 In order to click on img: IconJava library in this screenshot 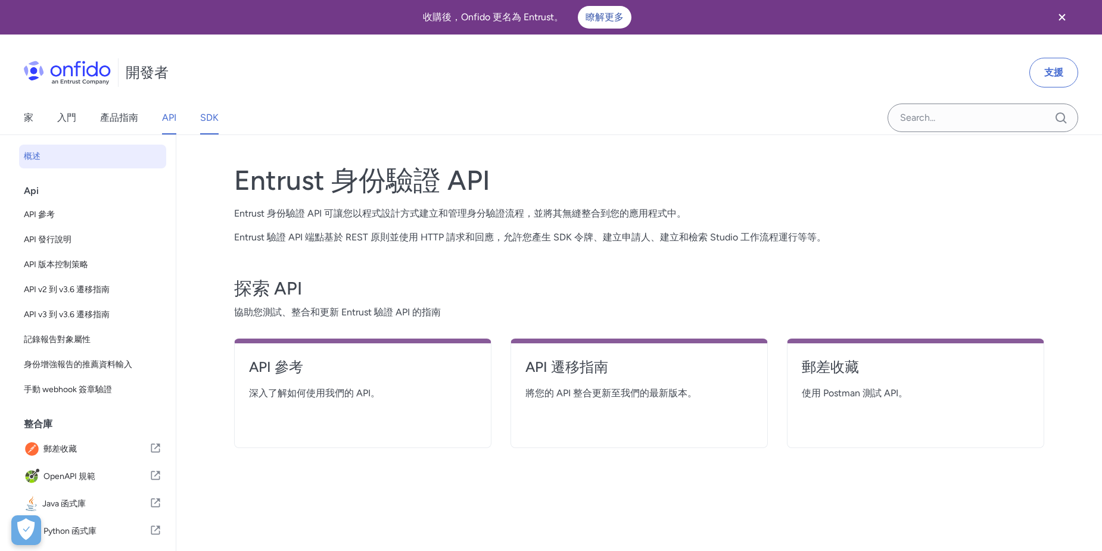, I will do `click(33, 504)`.